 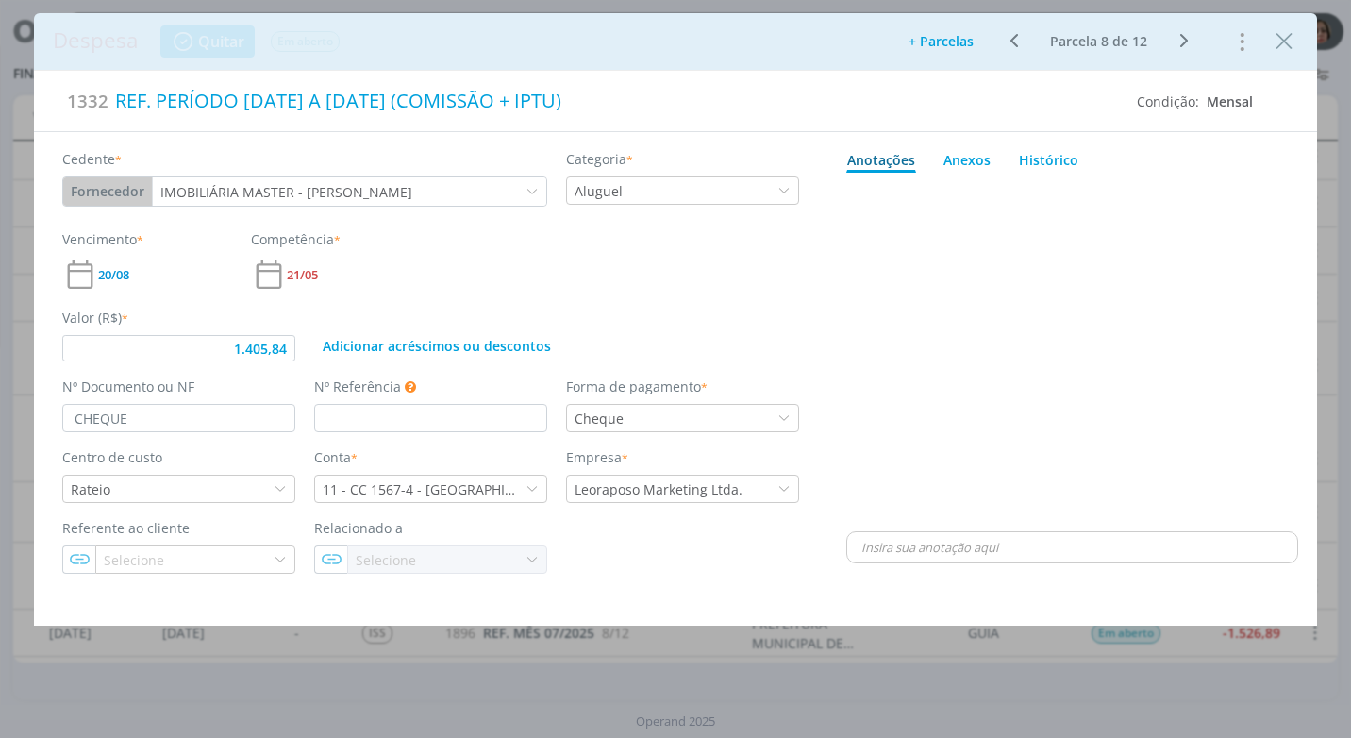 I want to click on label: Empresa, so click(x=597, y=457).